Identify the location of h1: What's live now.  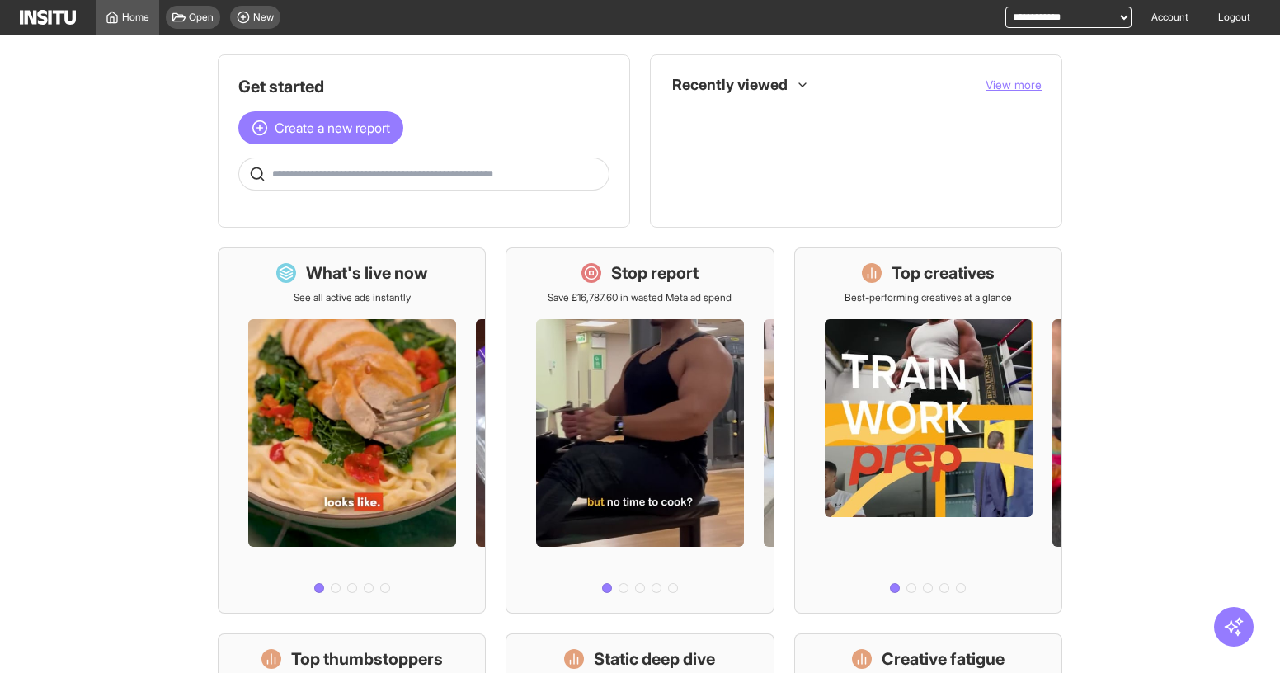
(367, 273).